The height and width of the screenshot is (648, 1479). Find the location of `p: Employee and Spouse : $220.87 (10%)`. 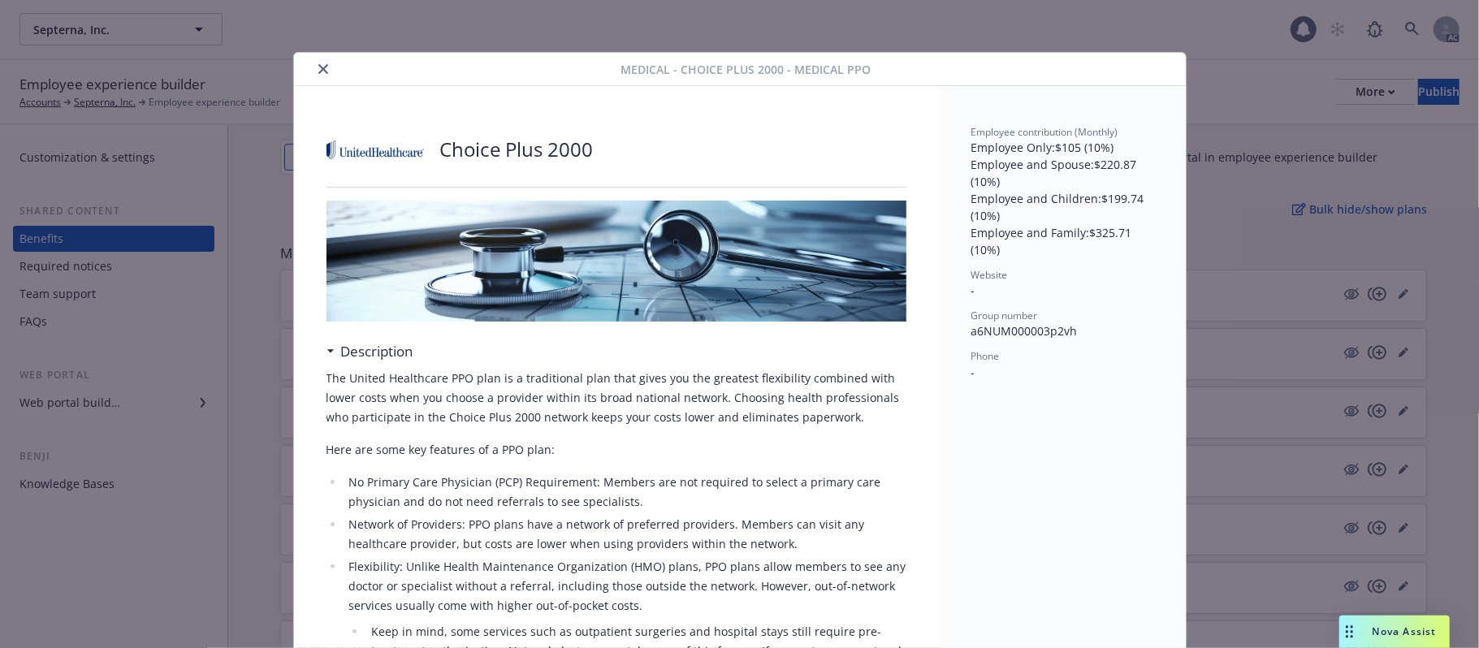

p: Employee and Spouse : $220.87 (10%) is located at coordinates (1062, 173).